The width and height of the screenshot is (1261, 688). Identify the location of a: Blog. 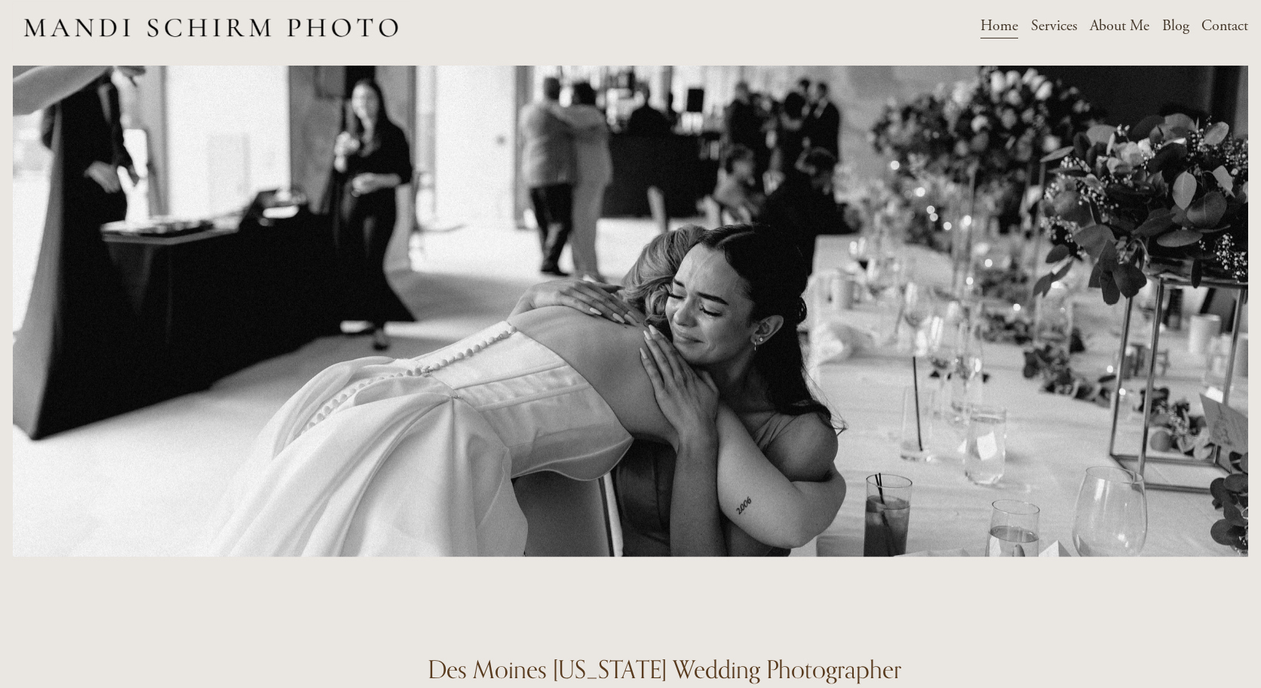
(1176, 26).